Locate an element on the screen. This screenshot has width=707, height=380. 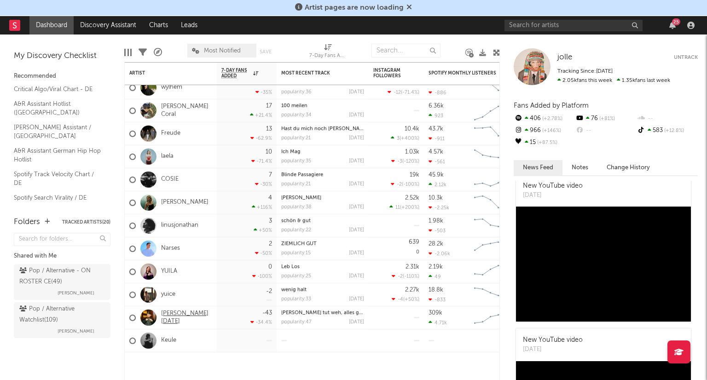
a: A&R Assistant German Hip Hop Hotlist is located at coordinates (57, 155).